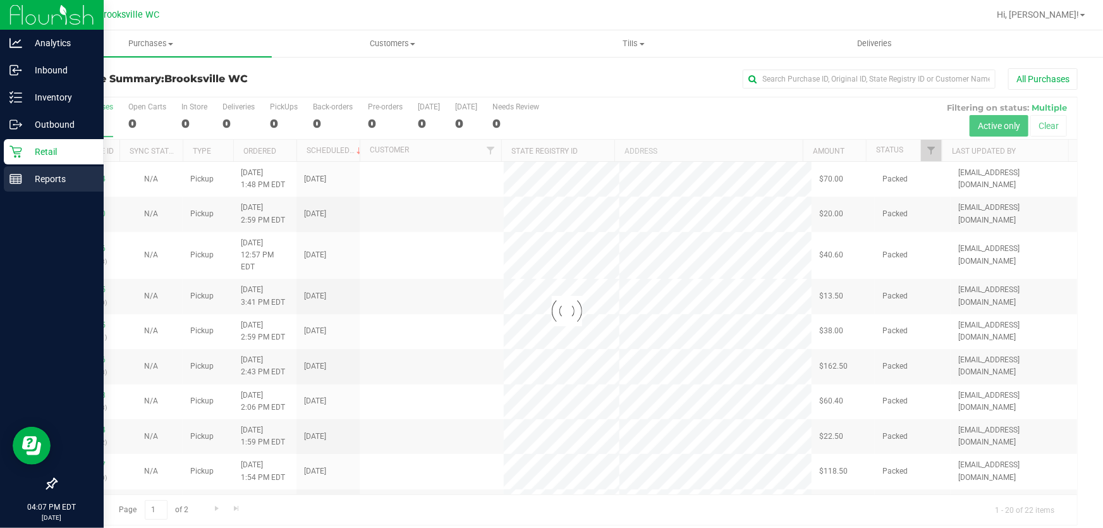  What do you see at coordinates (392, 44) in the screenshot?
I see `a: Customers` at bounding box center [392, 44].